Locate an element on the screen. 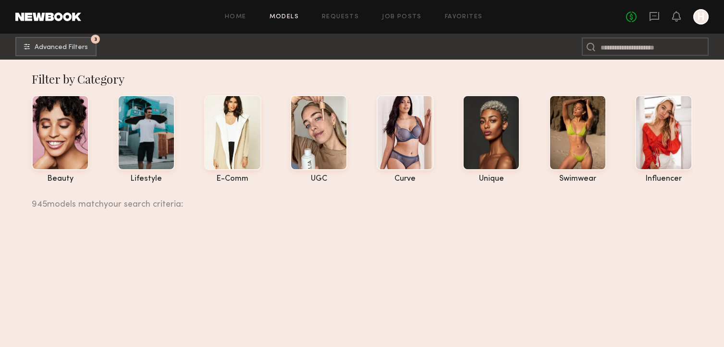 The height and width of the screenshot is (347, 724). a: Requests is located at coordinates (340, 17).